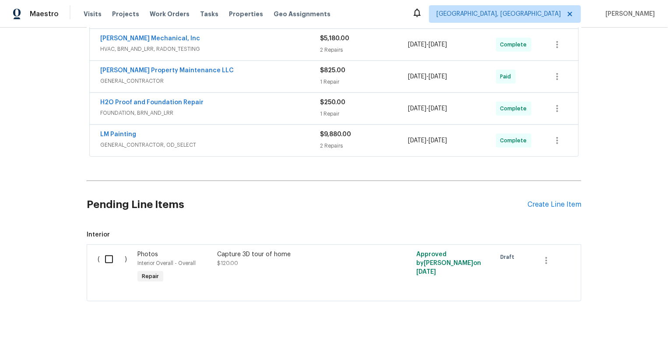 The width and height of the screenshot is (668, 360). I want to click on span: $5,180.00, so click(334, 38).